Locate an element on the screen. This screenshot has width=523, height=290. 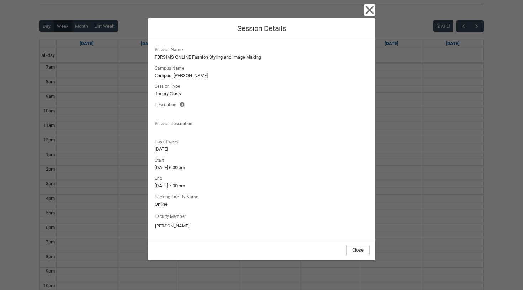
label: Faculty Member is located at coordinates (171, 216).